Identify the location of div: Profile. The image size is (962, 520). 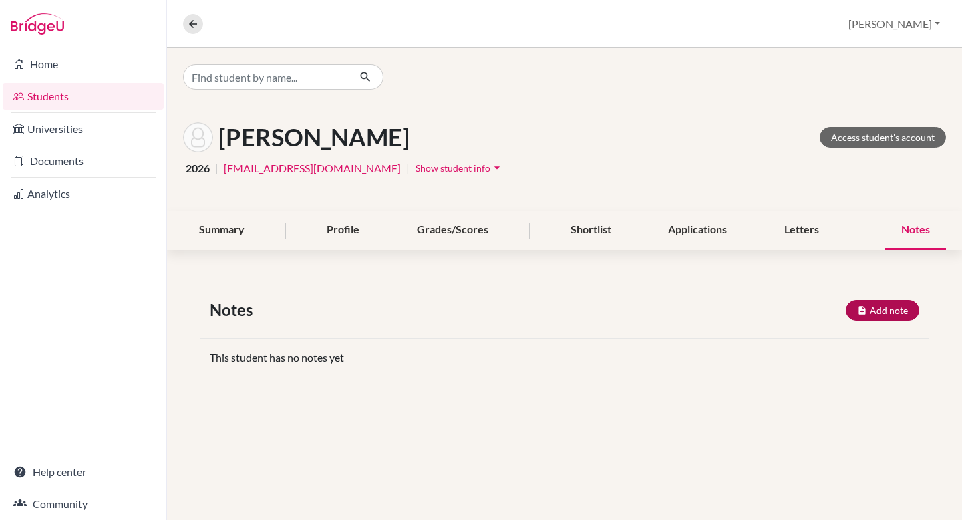
(343, 230).